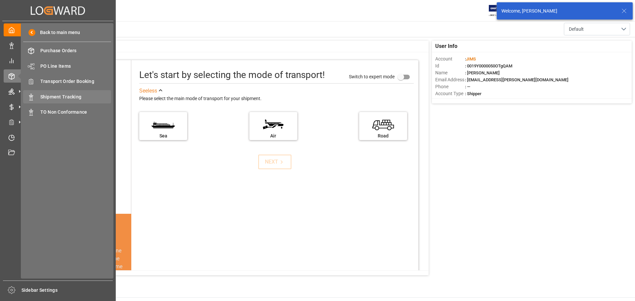 Image resolution: width=635 pixels, height=301 pixels. What do you see at coordinates (163, 136) in the screenshot?
I see `div: Sea` at bounding box center [163, 136].